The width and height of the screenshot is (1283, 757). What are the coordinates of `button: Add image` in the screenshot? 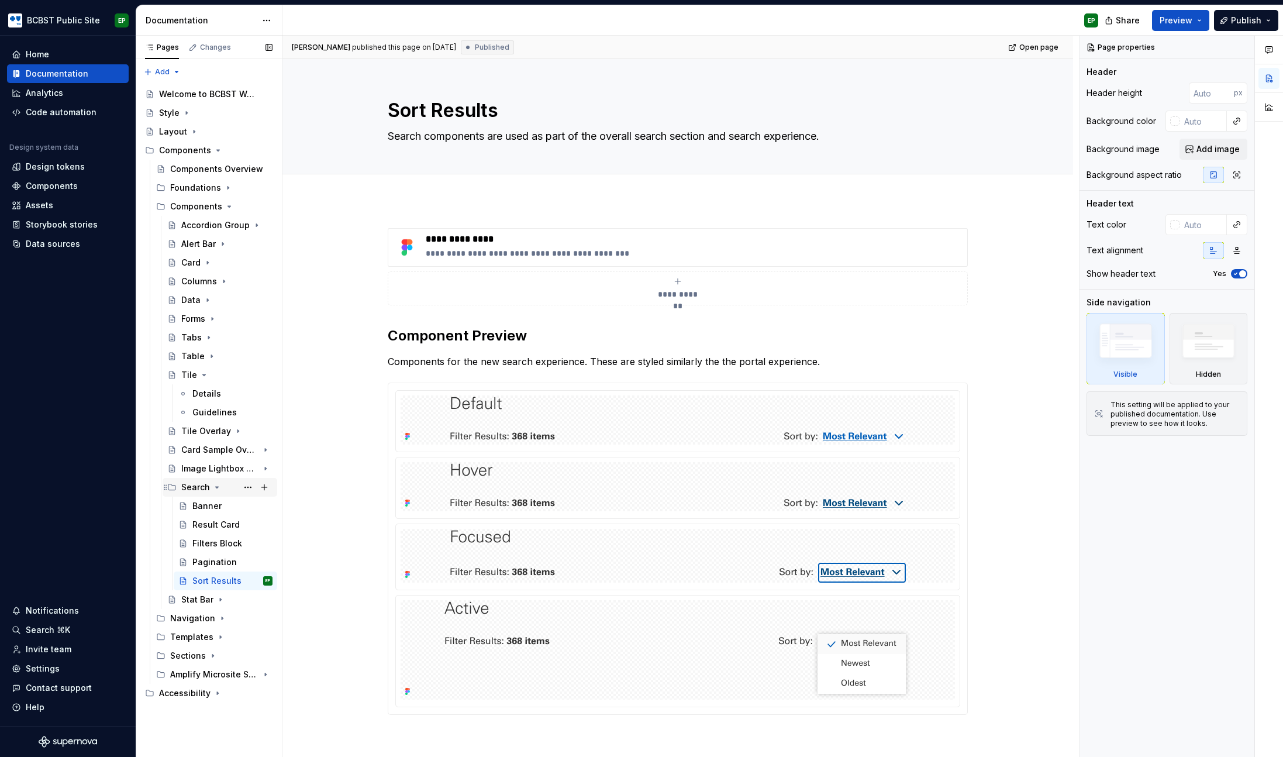 It's located at (1213, 149).